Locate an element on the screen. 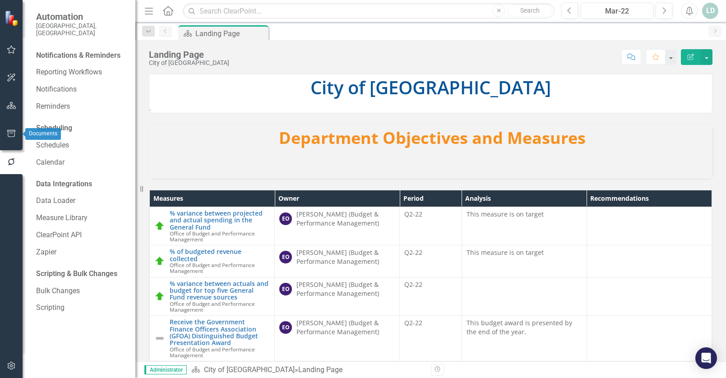 This screenshot has width=726, height=378. a: Measure Library is located at coordinates (81, 218).